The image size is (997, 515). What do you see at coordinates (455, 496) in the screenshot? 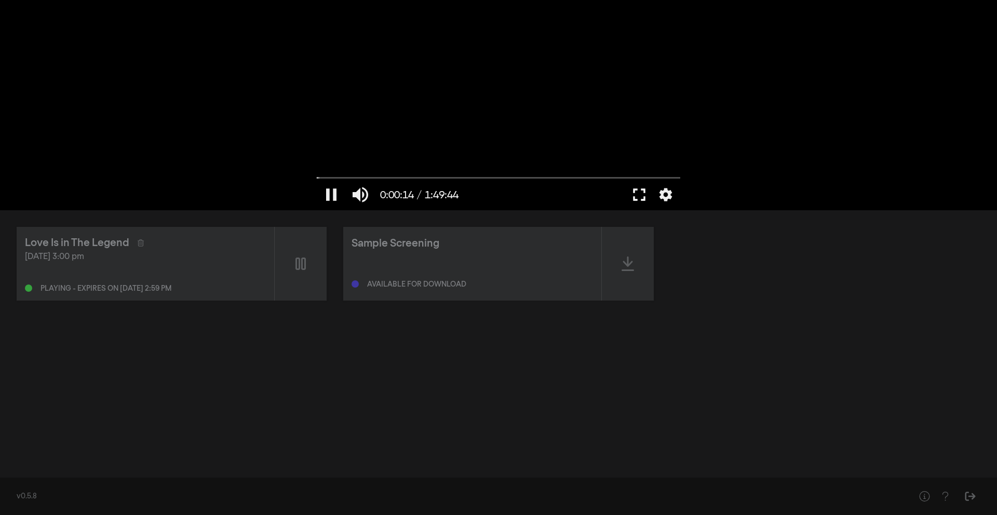
I see `div: v0.5.8` at bounding box center [455, 496].